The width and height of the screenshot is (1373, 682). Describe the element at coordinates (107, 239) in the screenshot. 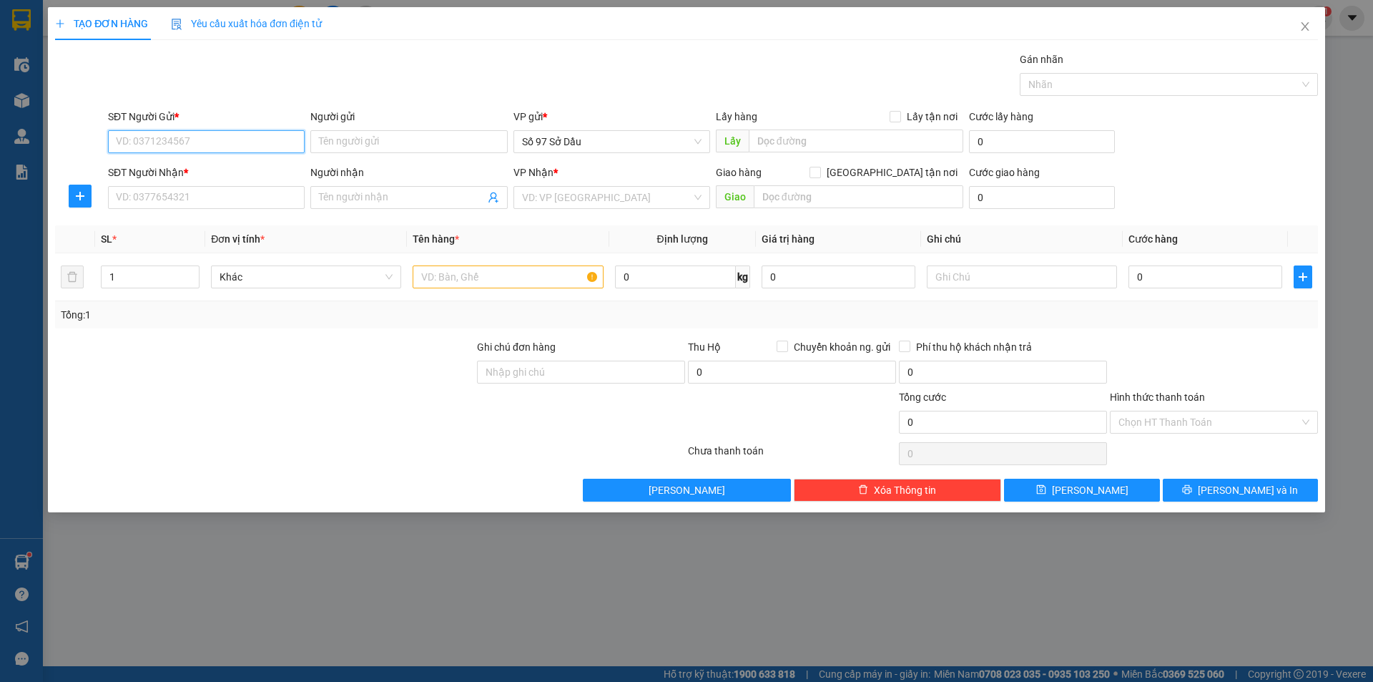

I see `span: SL` at that location.